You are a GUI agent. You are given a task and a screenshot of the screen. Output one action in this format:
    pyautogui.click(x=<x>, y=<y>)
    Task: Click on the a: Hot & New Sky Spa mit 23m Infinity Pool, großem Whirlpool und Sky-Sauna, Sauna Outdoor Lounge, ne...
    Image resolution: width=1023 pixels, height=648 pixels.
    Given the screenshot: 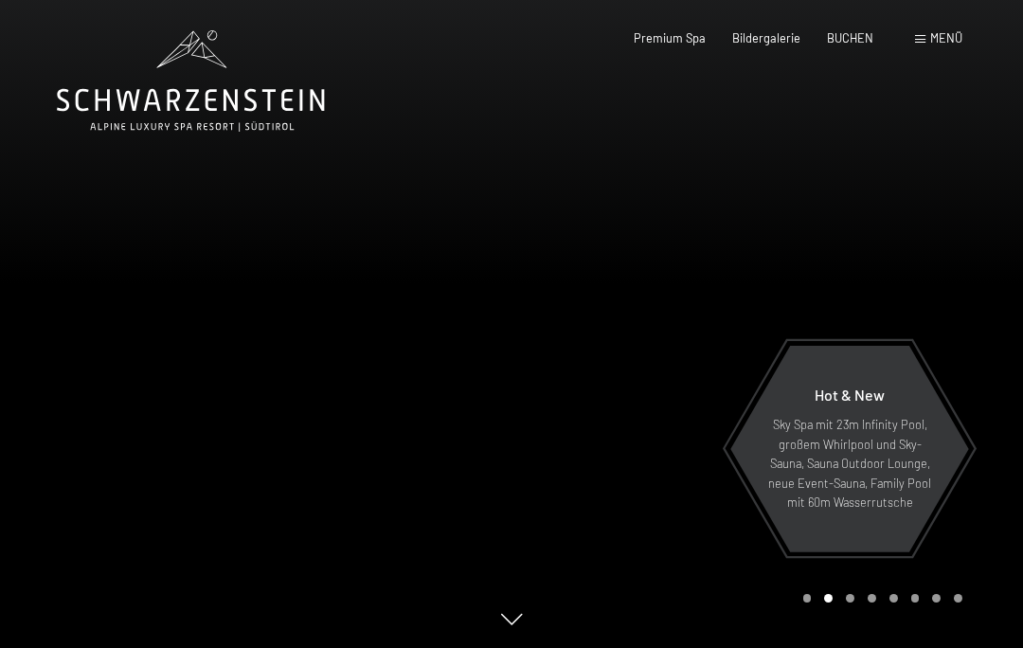 What is the action you would take?
    pyautogui.click(x=850, y=449)
    